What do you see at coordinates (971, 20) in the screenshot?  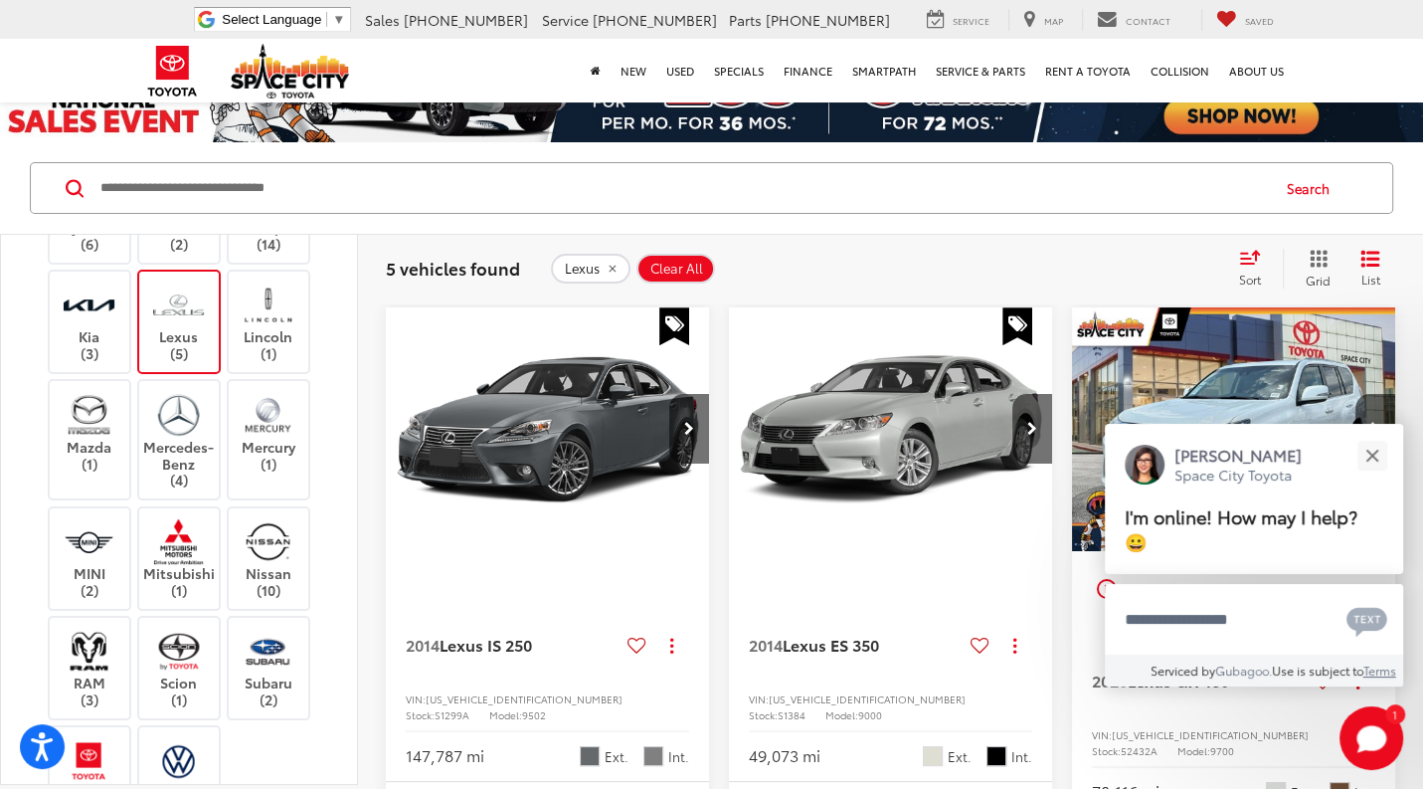 I see `span: Service` at bounding box center [971, 20].